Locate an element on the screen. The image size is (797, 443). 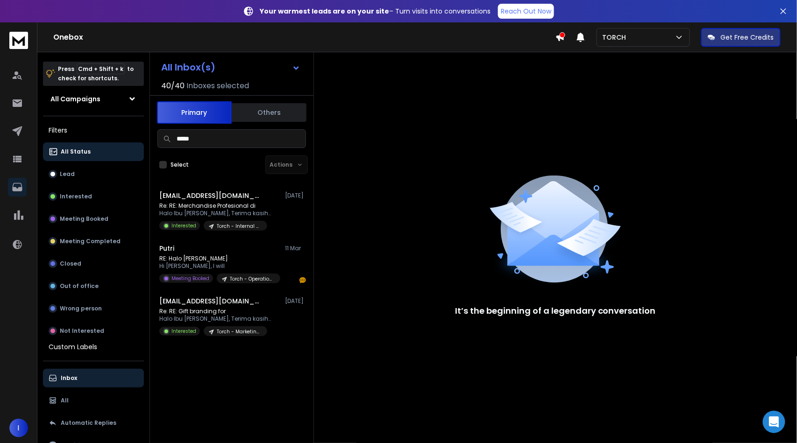
p: Re: RE: Merchandise Profesional di is located at coordinates (215, 206).